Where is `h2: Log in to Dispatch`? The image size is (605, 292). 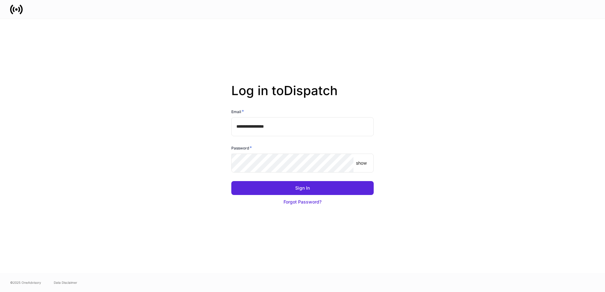
h2: Log in to Dispatch is located at coordinates (302, 96).